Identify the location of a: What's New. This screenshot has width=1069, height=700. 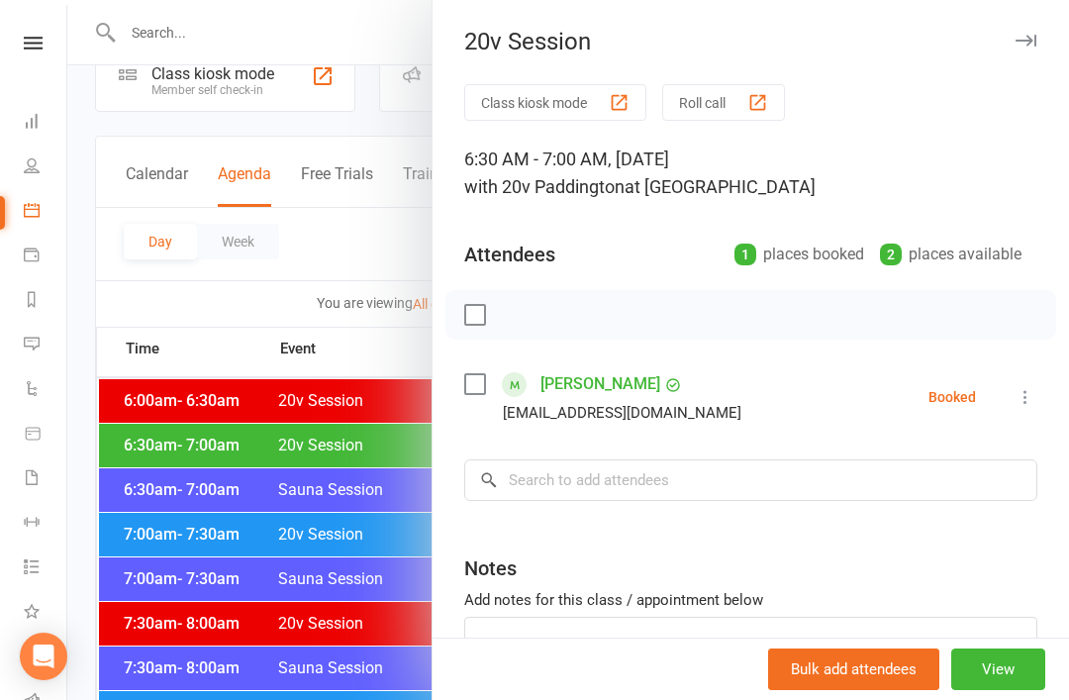
(46, 613).